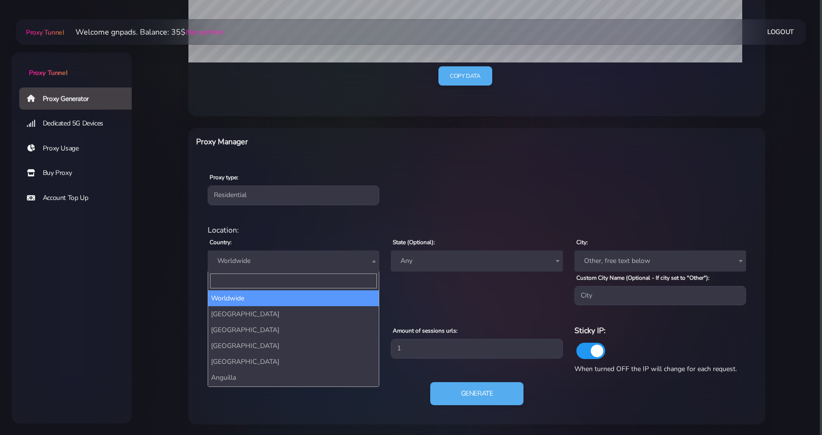 This screenshot has height=435, width=822. Describe the element at coordinates (293, 298) in the screenshot. I see `li: Worldwide` at that location.